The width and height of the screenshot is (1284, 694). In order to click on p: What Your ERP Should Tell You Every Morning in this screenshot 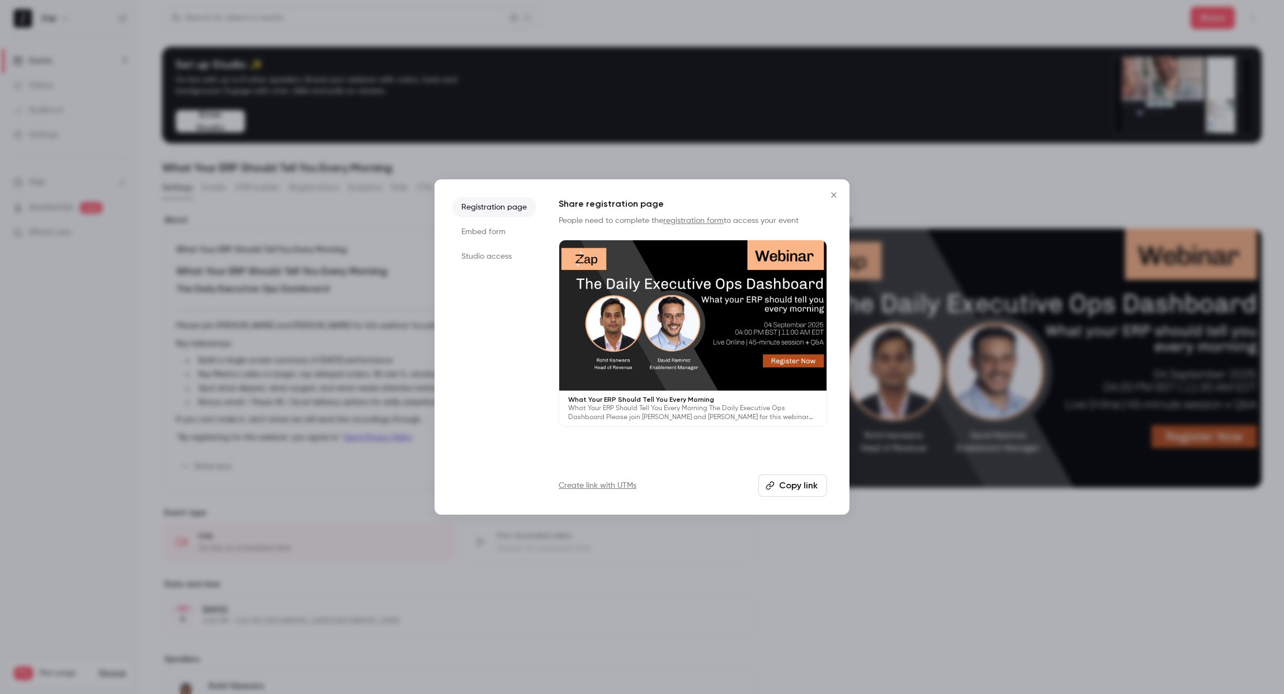, I will do `click(693, 400)`.